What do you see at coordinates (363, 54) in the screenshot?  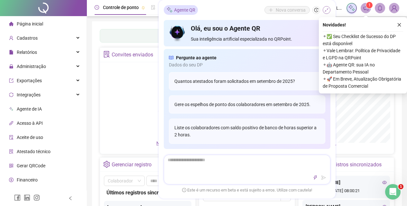 I see `span: ⚬ Vale Lembrar: Política de Privacidade e LGPD na QRPoint` at bounding box center [363, 54].